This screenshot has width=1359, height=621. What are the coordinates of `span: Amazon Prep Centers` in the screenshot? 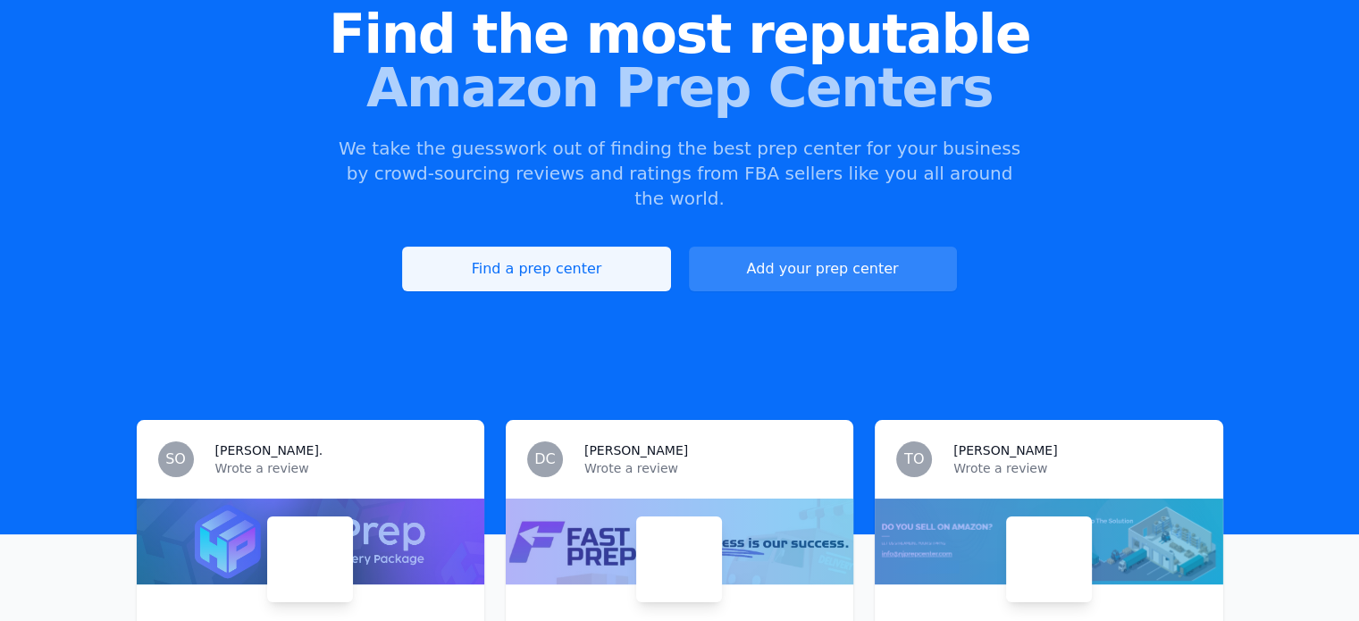 It's located at (679, 88).